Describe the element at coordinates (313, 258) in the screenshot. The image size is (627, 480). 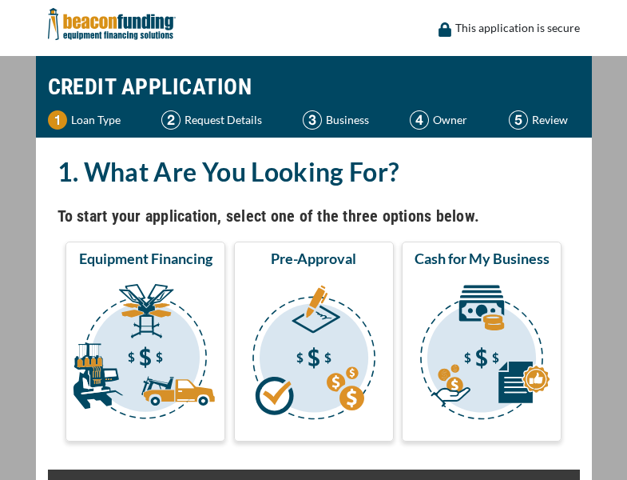
I see `span: Pre-Approval` at that location.